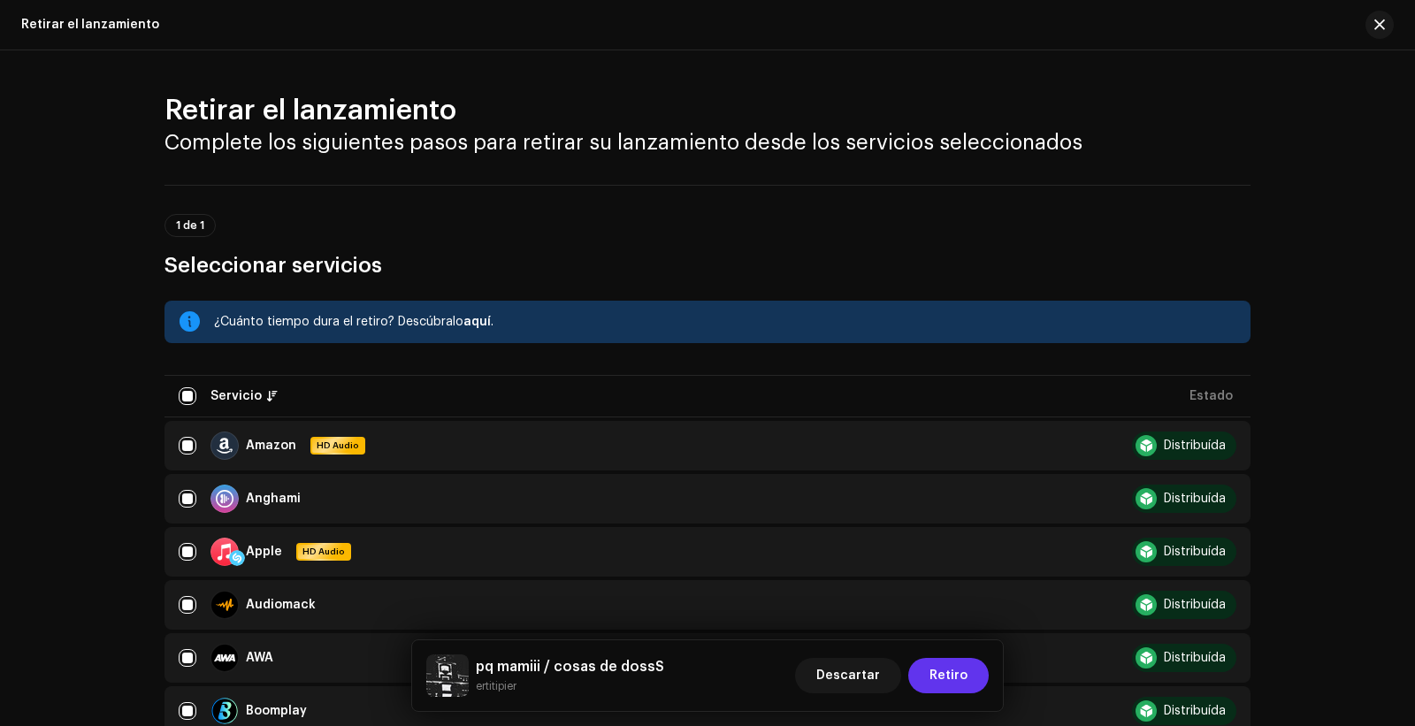  Describe the element at coordinates (707, 111) in the screenshot. I see `h2: Retirar el lanzamiento` at that location.